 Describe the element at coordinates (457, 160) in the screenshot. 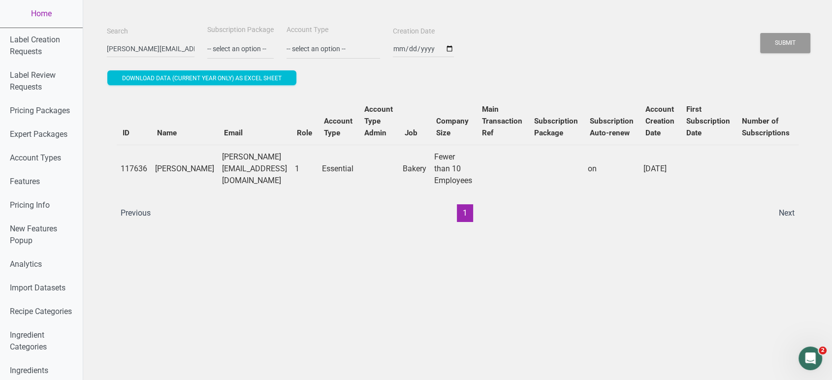

I see `div: Users` at that location.